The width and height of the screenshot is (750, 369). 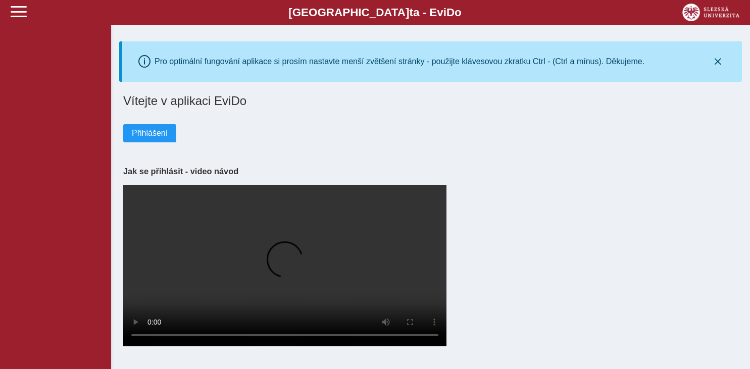 I want to click on span: o, so click(x=458, y=12).